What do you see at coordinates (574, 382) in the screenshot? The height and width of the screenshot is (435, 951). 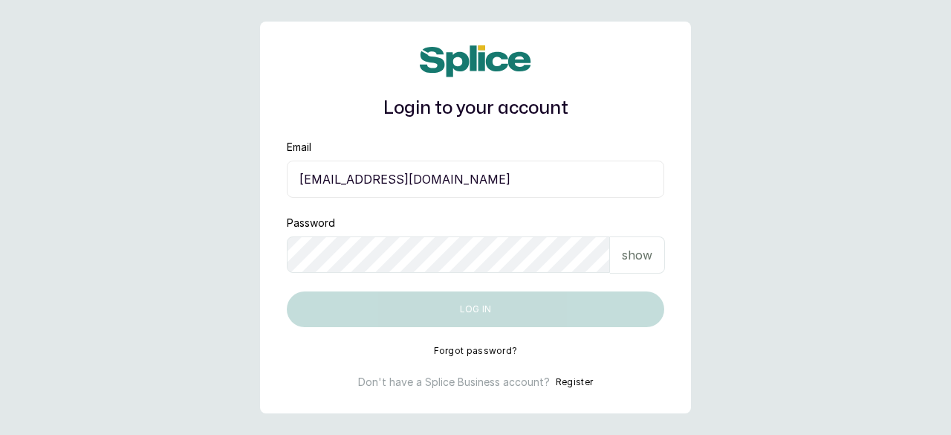 I see `button: Register` at bounding box center [574, 382].